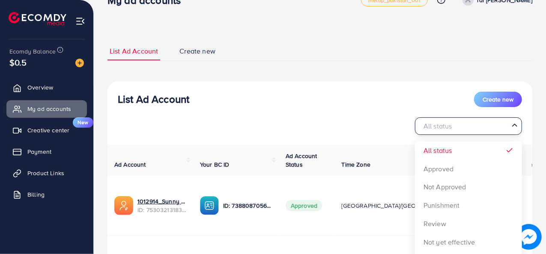 The width and height of the screenshot is (546, 254). I want to click on img: ic-ads-acc.e4c84228.svg, so click(124, 205).